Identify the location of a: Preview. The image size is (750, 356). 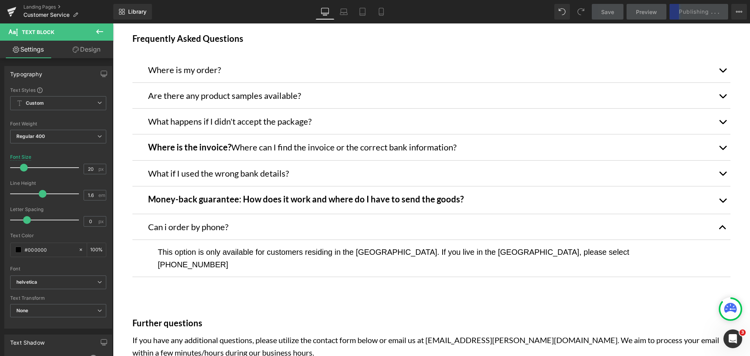
(646, 12).